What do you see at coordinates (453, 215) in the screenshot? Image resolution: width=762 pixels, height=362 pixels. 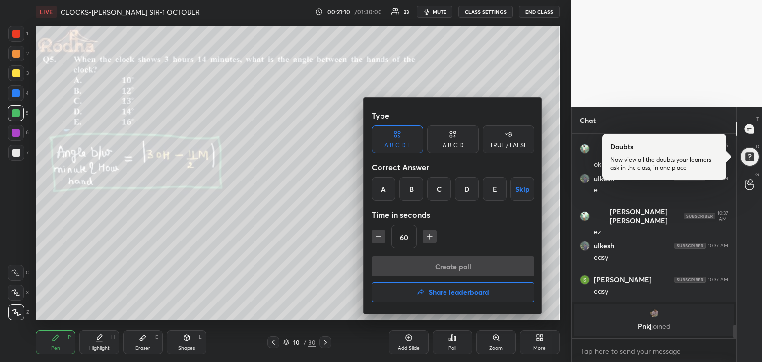 I see `div: Time in seconds` at bounding box center [453, 215].